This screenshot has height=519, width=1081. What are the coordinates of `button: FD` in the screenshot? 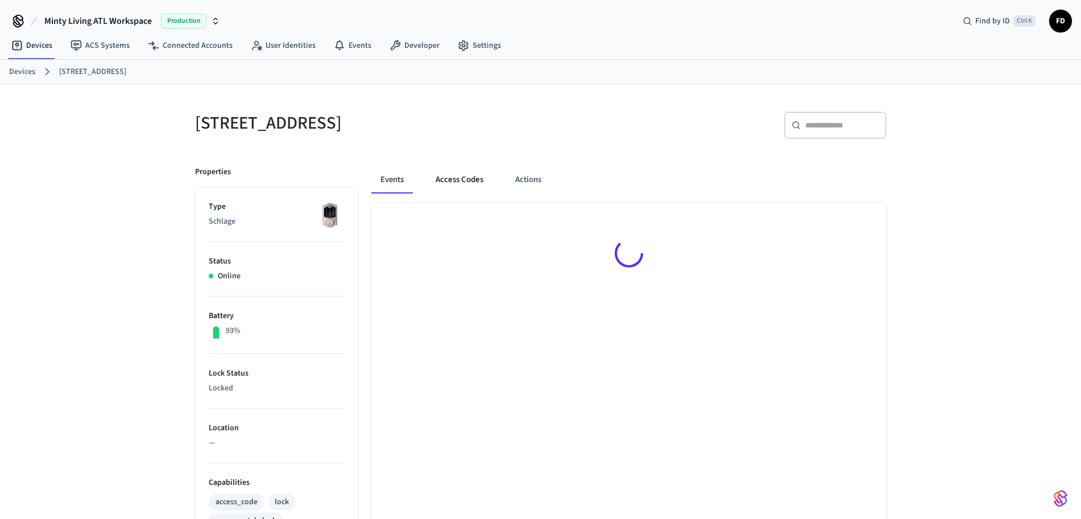 It's located at (1061, 21).